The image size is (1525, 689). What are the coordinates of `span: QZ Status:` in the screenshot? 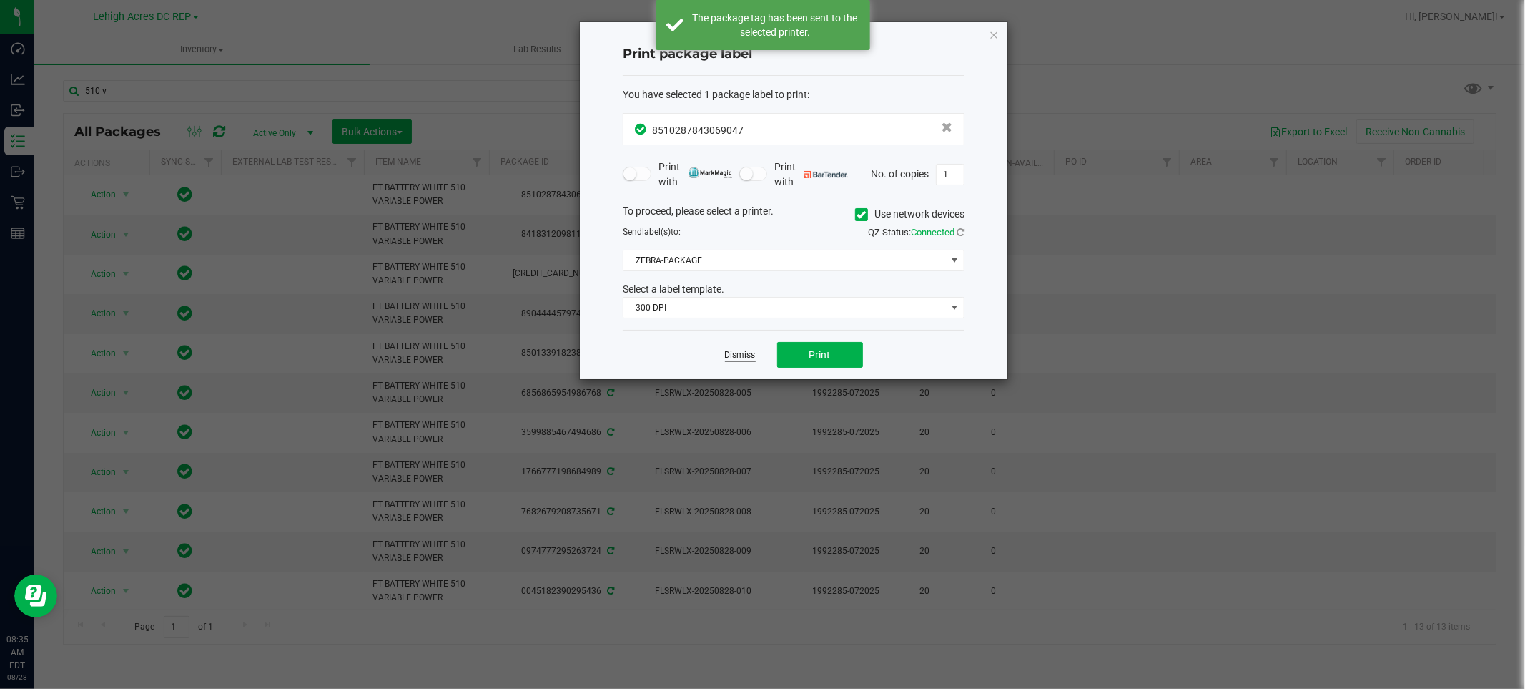 It's located at (916, 232).